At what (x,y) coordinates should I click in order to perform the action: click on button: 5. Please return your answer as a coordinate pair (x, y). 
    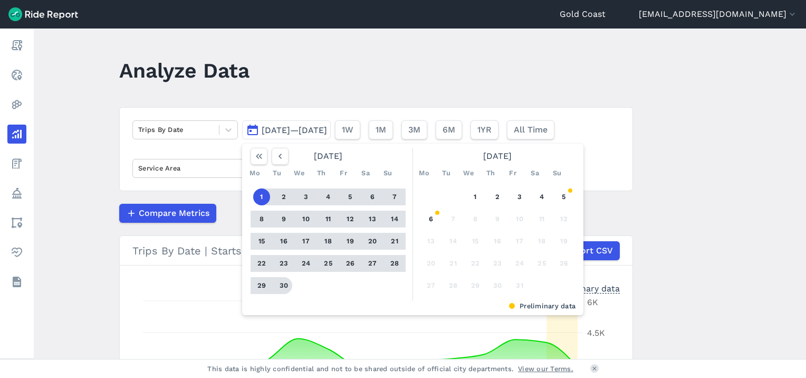
    Looking at the image, I should click on (564, 197).